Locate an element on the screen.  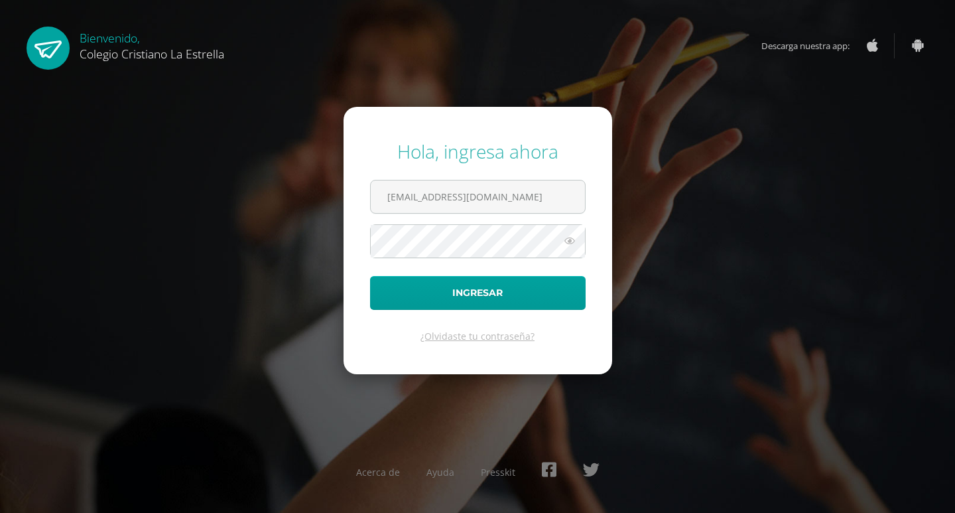
a: Ayuda is located at coordinates (441, 472).